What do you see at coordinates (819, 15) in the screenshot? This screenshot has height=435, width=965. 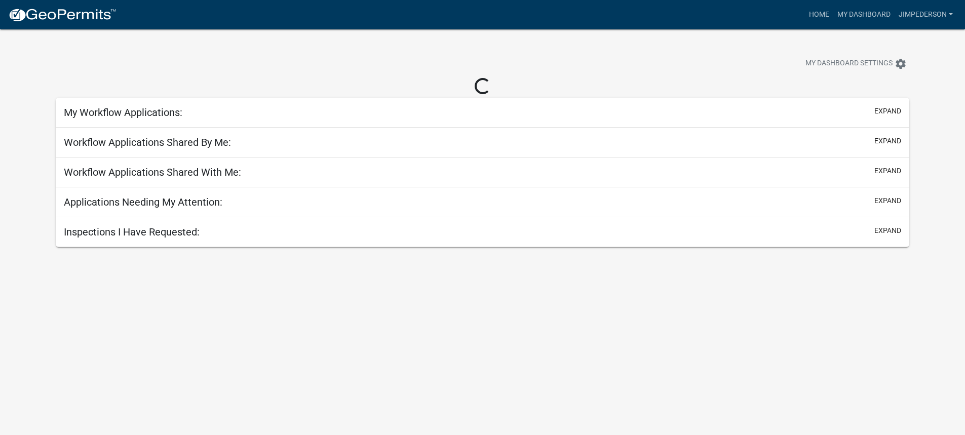 I see `a: Home` at bounding box center [819, 15].